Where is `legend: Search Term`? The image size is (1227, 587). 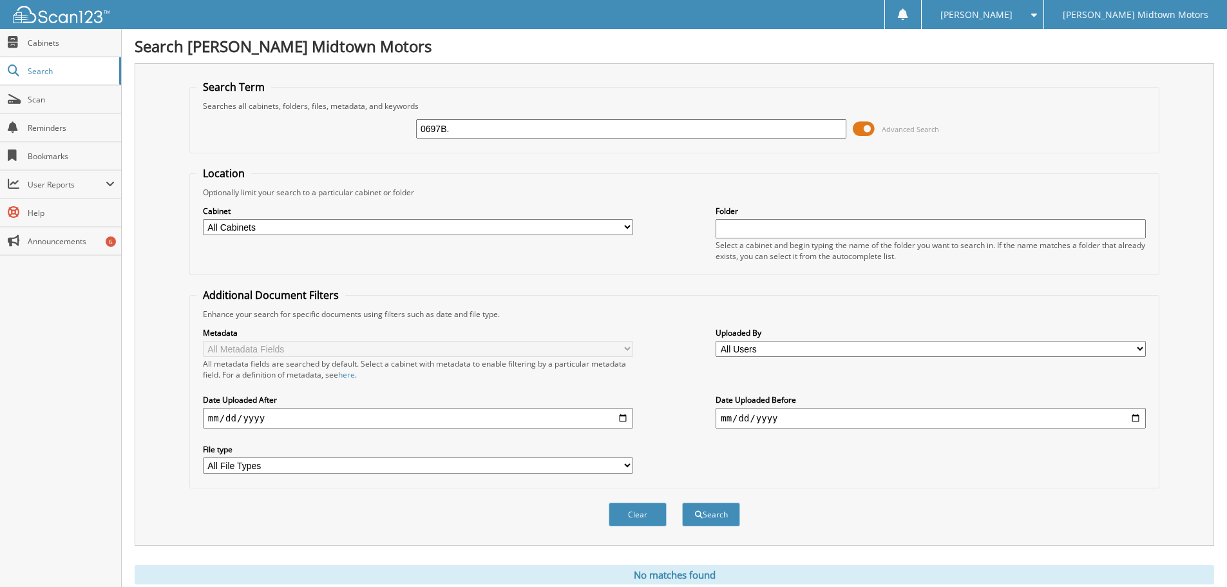 legend: Search Term is located at coordinates (234, 87).